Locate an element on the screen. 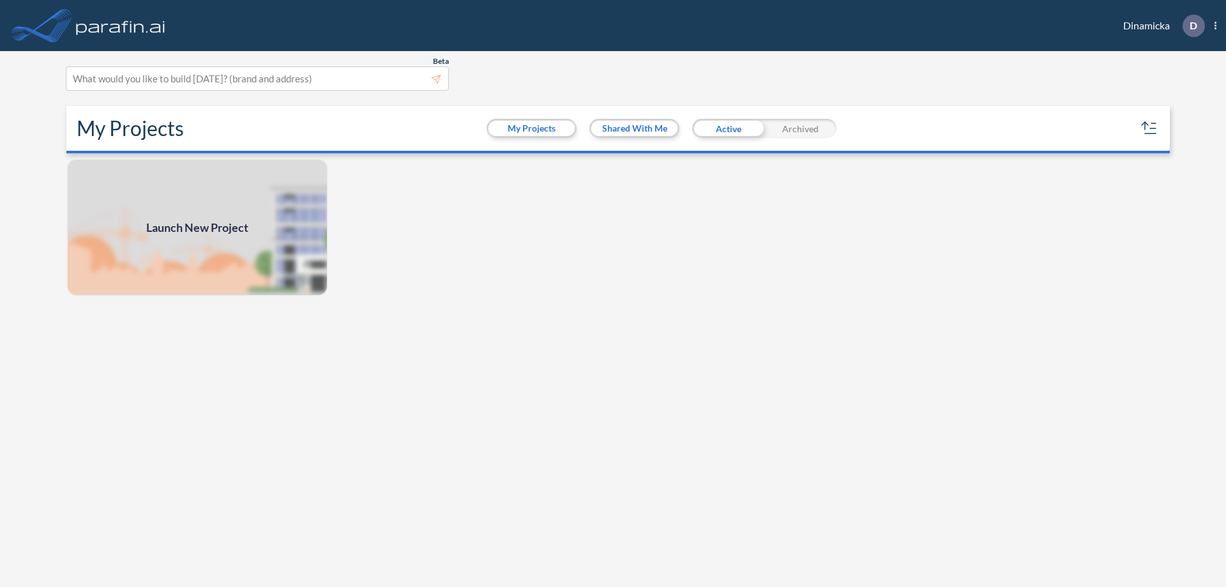 This screenshot has height=587, width=1226. p: D is located at coordinates (1193, 26).